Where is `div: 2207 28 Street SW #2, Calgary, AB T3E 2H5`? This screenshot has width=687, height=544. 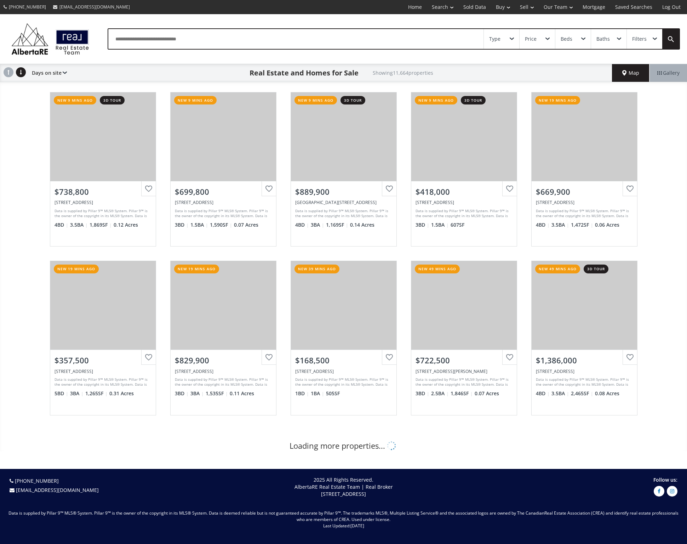 div: 2207 28 Street SW #2, Calgary, AB T3E 2H5 is located at coordinates (464, 202).